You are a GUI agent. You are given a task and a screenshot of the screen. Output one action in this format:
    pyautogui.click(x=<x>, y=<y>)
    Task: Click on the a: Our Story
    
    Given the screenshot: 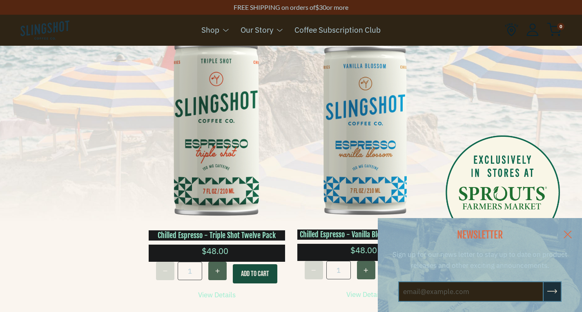 What is the action you would take?
    pyautogui.click(x=257, y=30)
    